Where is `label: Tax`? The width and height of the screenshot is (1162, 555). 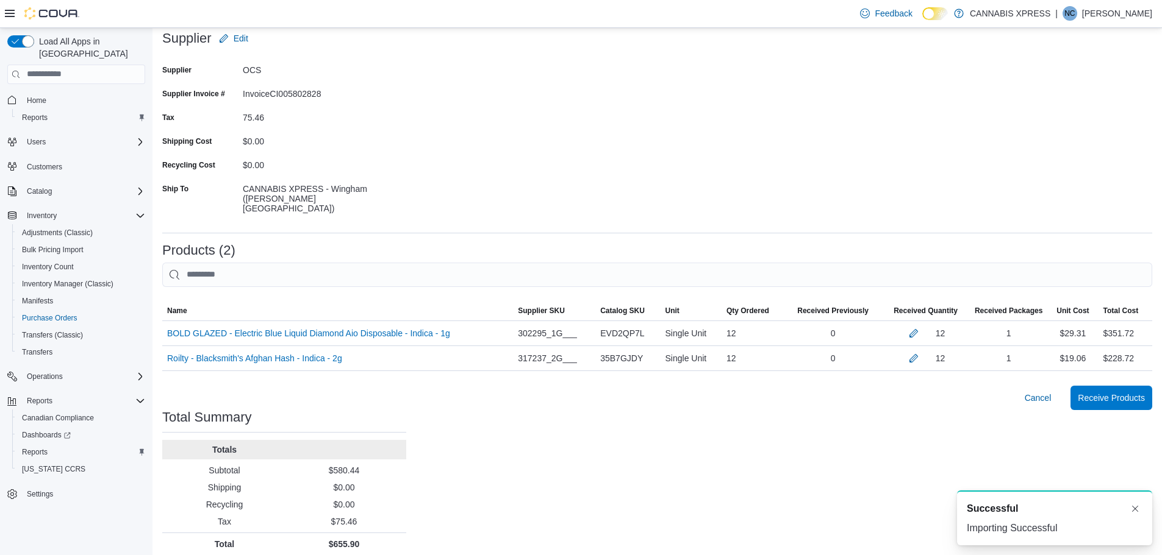 label: Tax is located at coordinates (168, 118).